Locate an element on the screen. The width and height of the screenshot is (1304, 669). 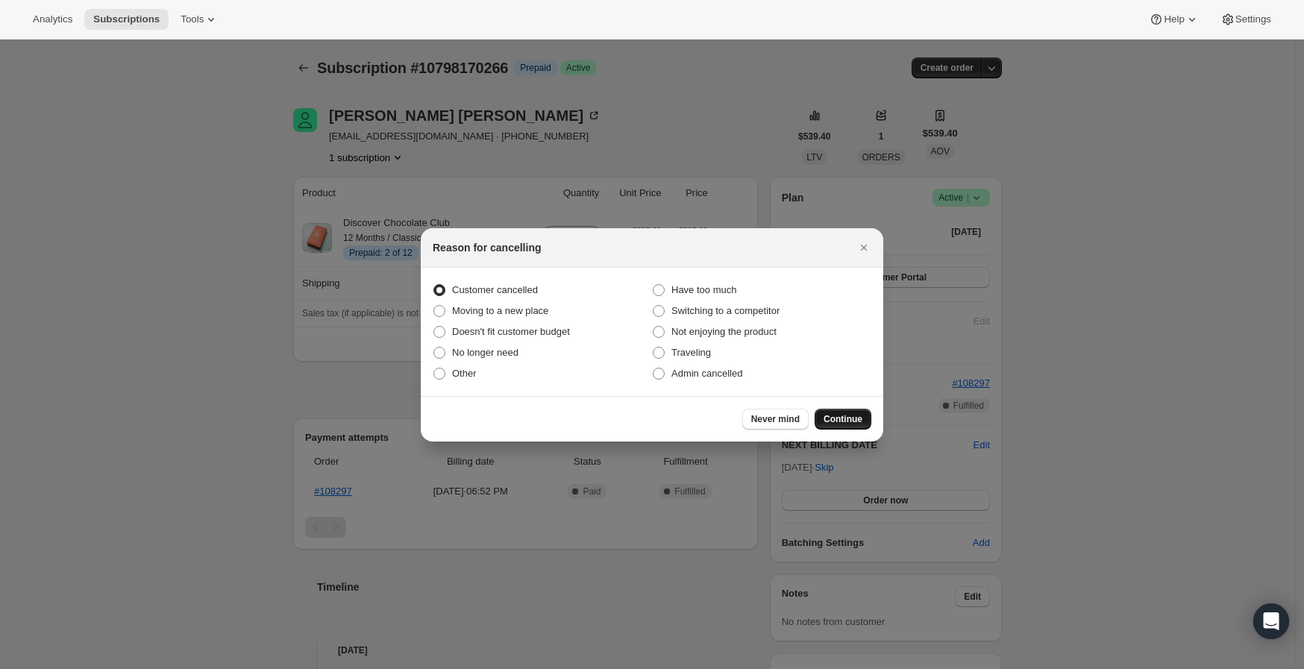
span: Help is located at coordinates (1173, 19).